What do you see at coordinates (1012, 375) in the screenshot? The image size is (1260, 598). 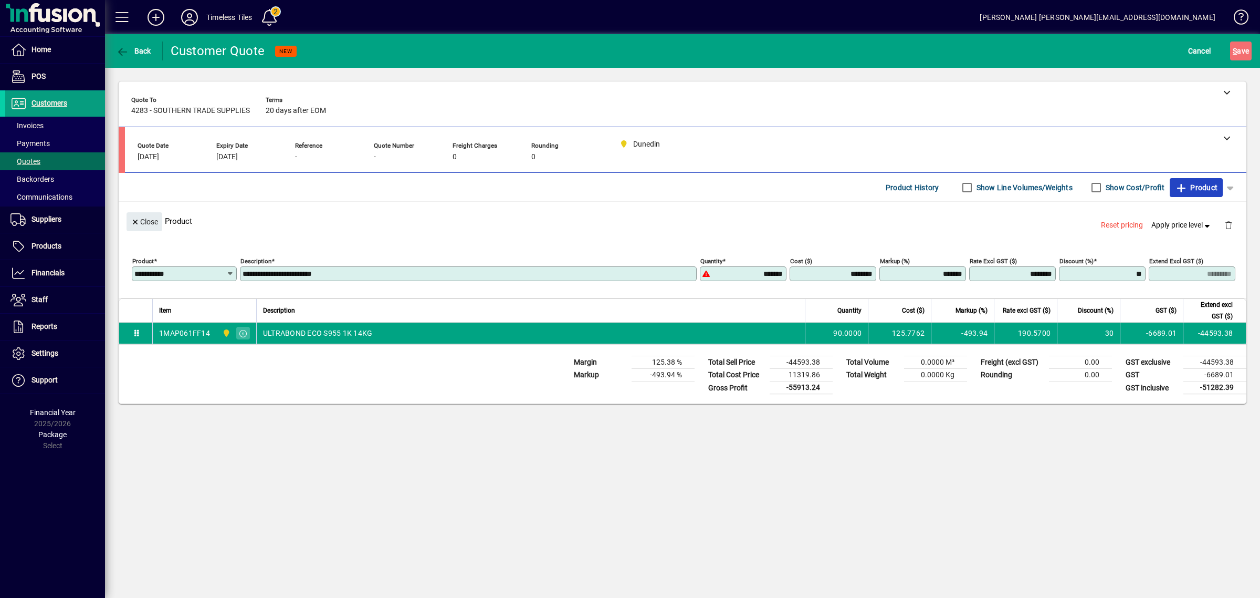 I see `td: Rounding` at bounding box center [1012, 375].